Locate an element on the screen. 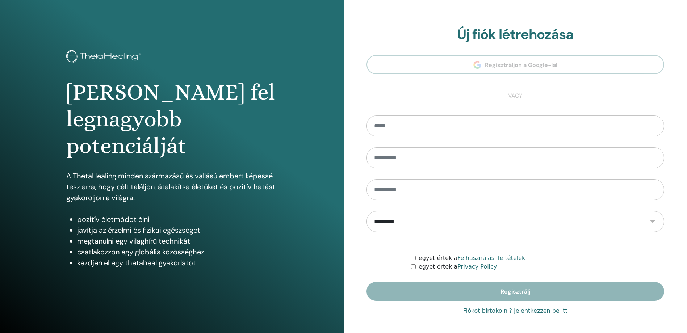  li: pozitív életmódot élni is located at coordinates (177, 220).